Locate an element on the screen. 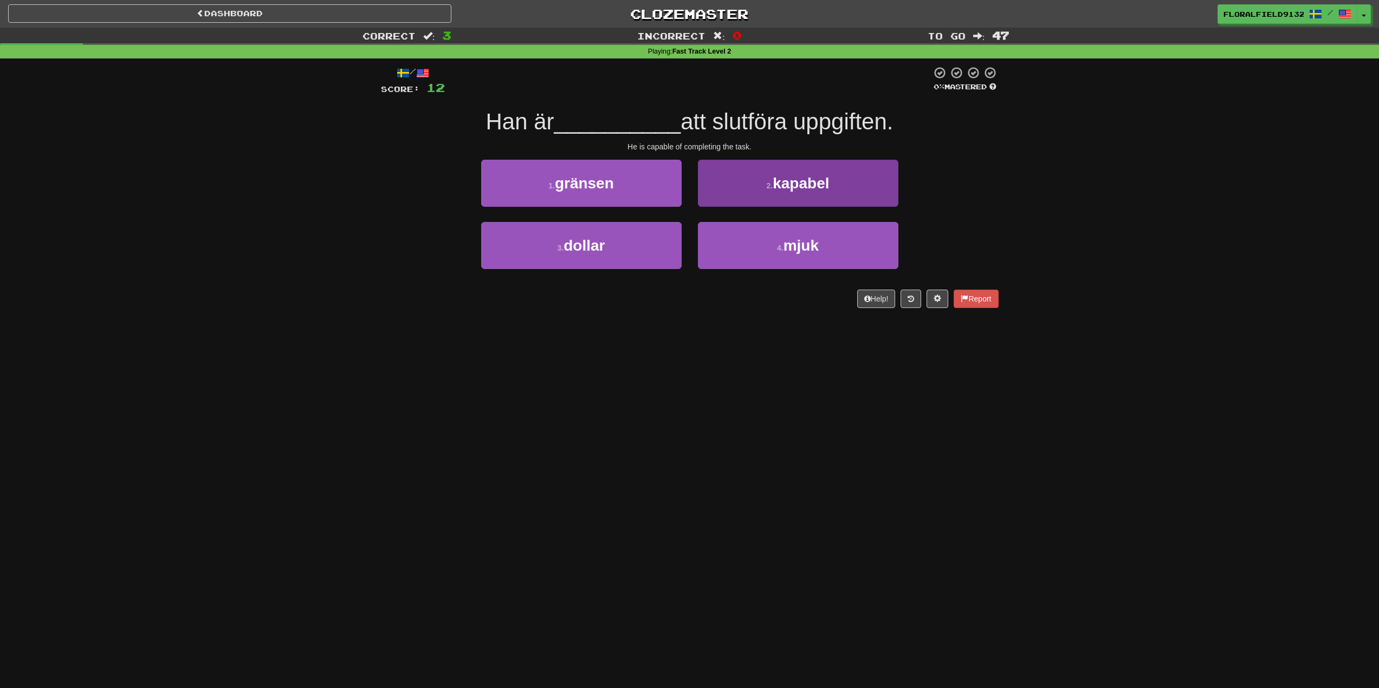 Image resolution: width=1379 pixels, height=688 pixels. span: 0 is located at coordinates (737, 35).